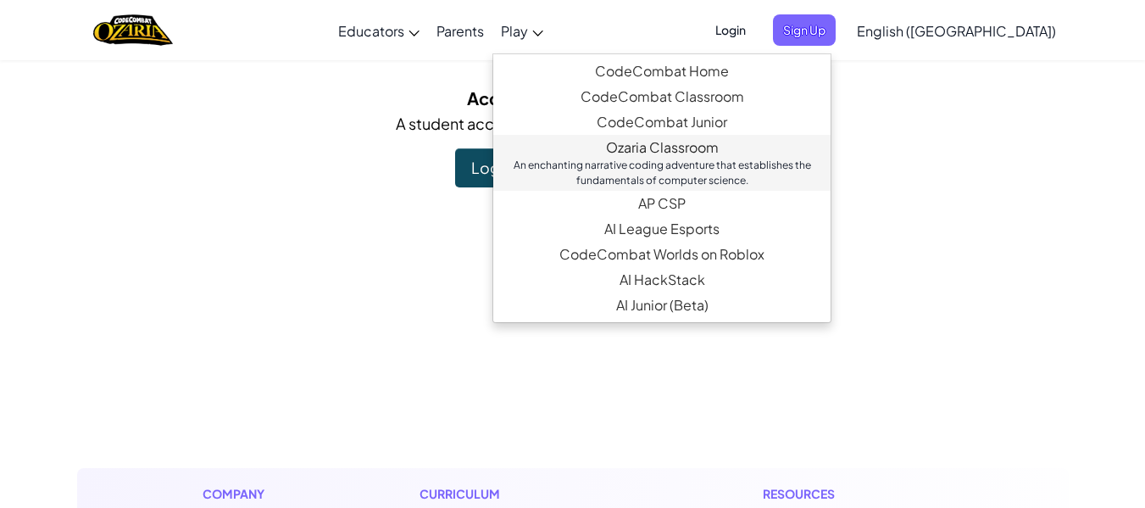 The width and height of the screenshot is (1145, 508). I want to click on a: Educators, so click(379, 31).